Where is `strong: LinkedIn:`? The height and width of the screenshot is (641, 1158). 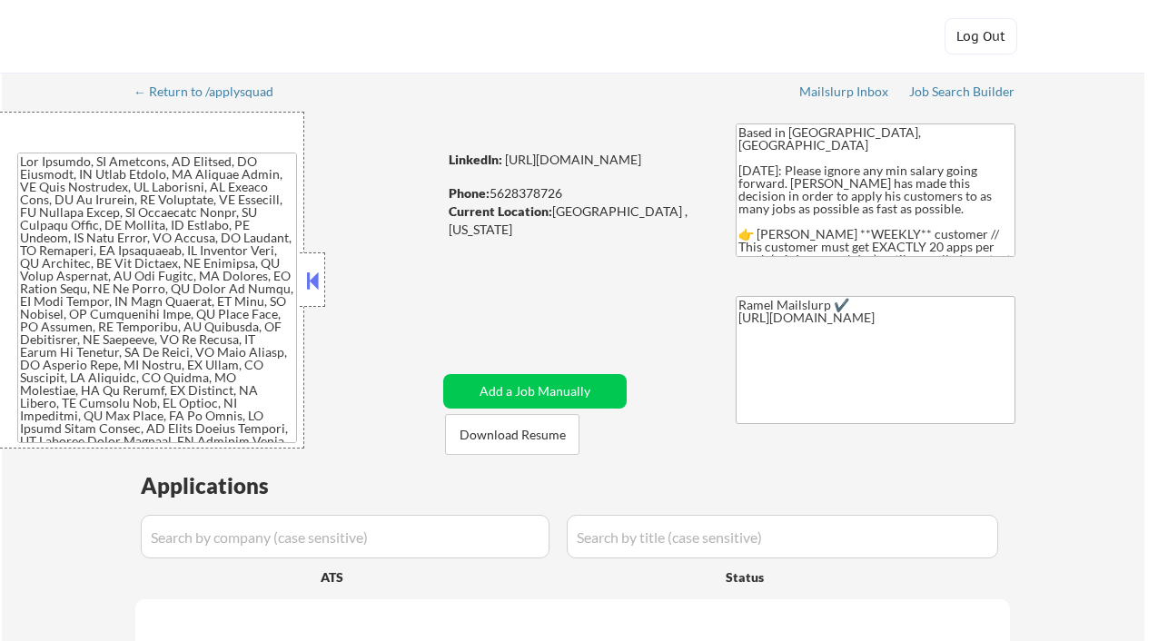 strong: LinkedIn: is located at coordinates (475, 159).